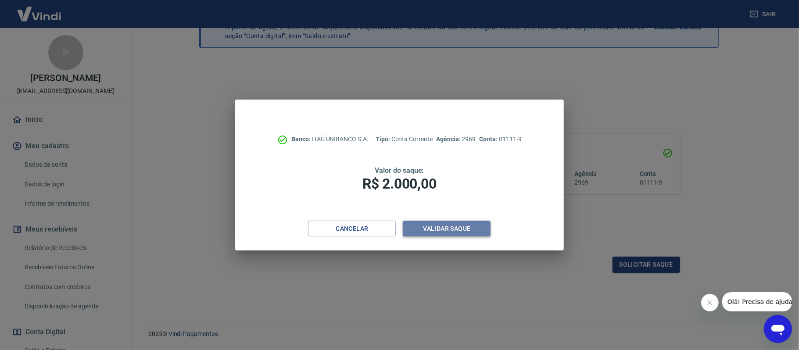  What do you see at coordinates (301, 139) in the screenshot?
I see `span: Banco:` at bounding box center [301, 139].